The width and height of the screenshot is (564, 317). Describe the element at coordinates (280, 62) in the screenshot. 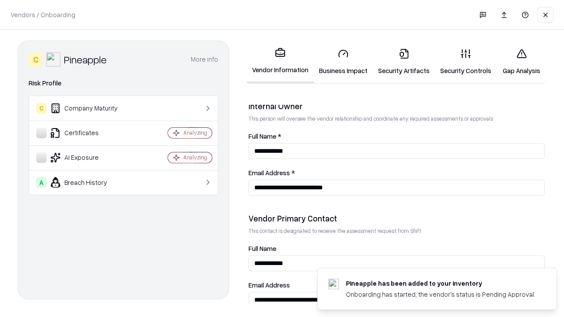

I see `a: Vendor Information` at that location.